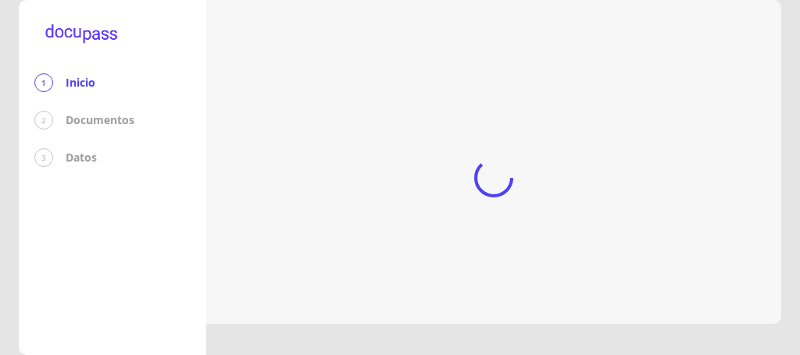  Describe the element at coordinates (44, 83) in the screenshot. I see `div: 1` at that location.